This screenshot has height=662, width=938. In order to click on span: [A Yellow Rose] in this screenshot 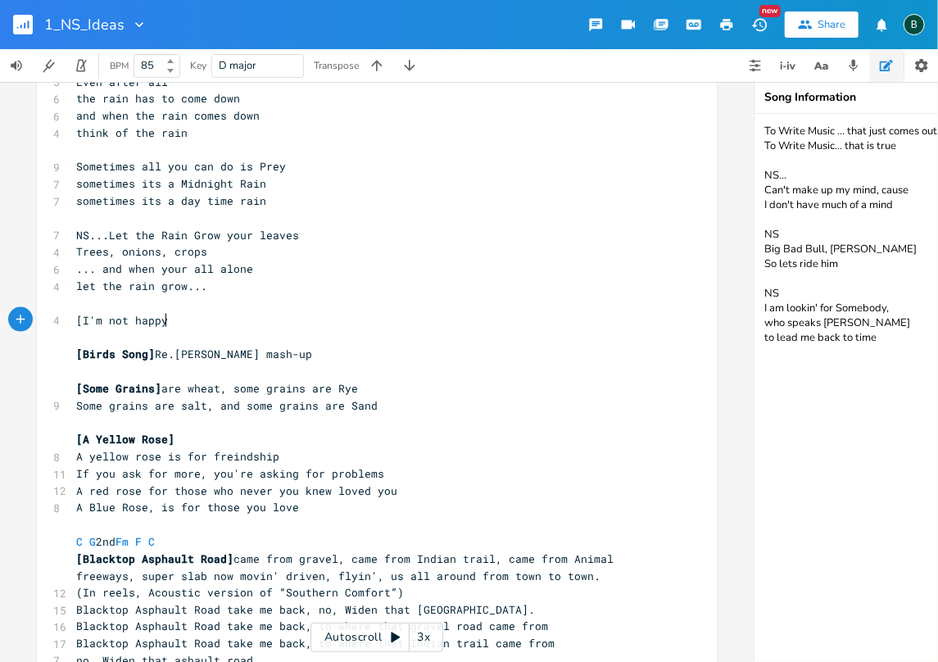, I will do `click(125, 439)`.